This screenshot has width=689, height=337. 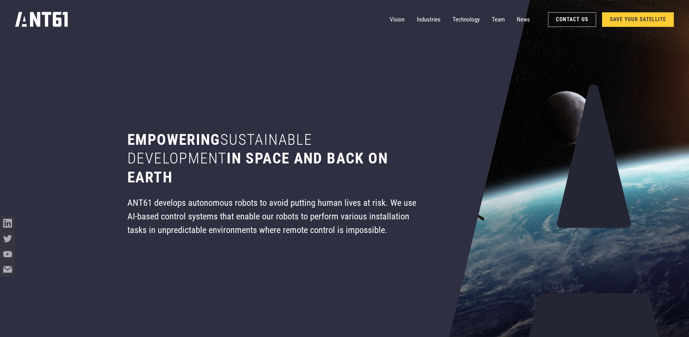 What do you see at coordinates (524, 20) in the screenshot?
I see `a: News` at bounding box center [524, 20].